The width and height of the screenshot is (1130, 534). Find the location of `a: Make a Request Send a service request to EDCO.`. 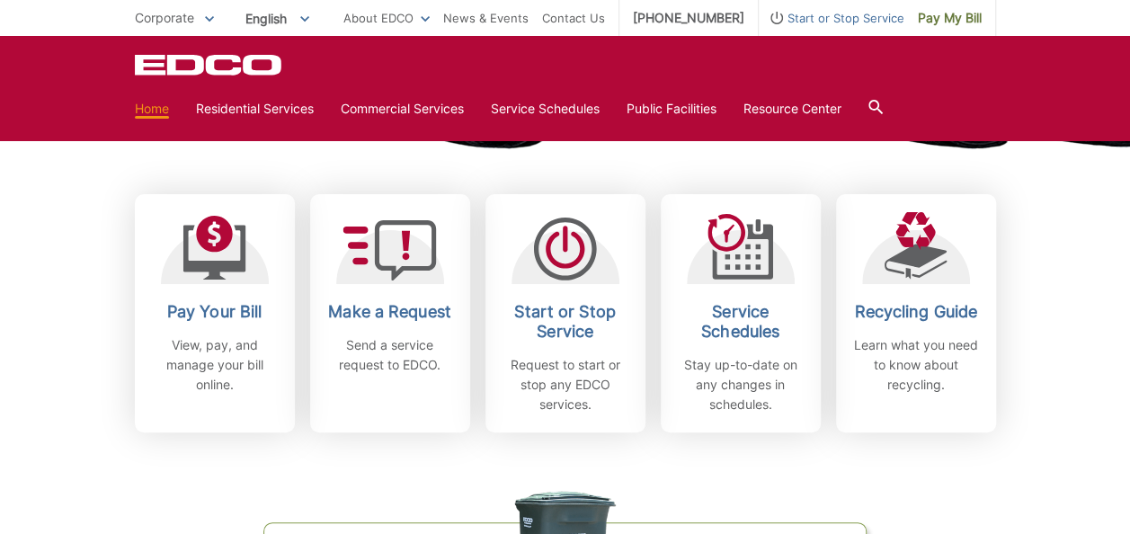

a: Make a Request Send a service request to EDCO. is located at coordinates (390, 313).